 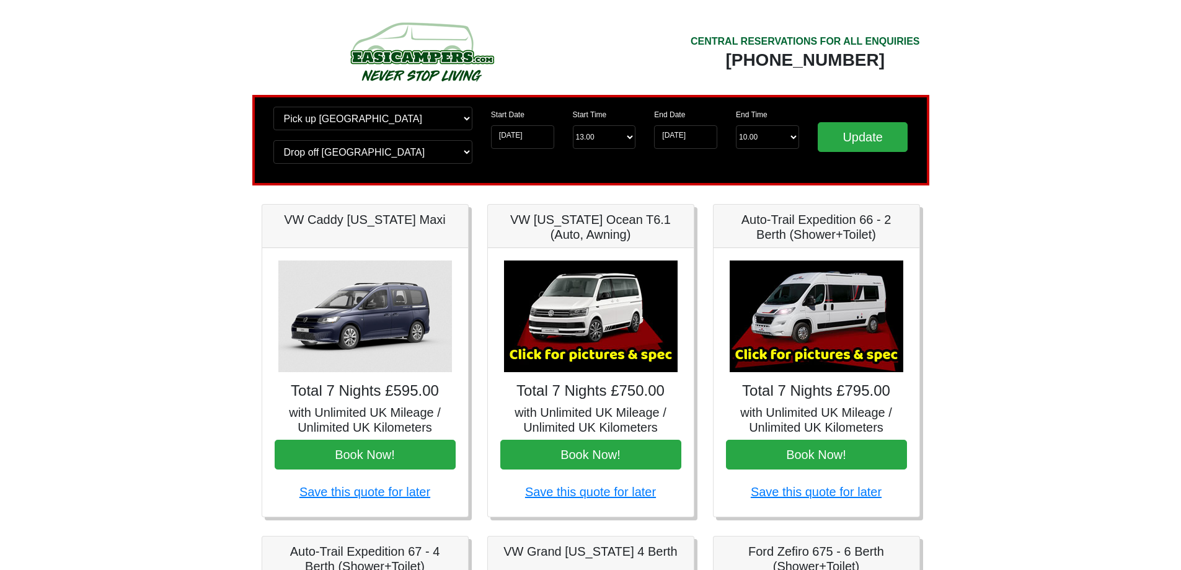 What do you see at coordinates (523, 137) in the screenshot?
I see `input: Start Date` at bounding box center [523, 137].